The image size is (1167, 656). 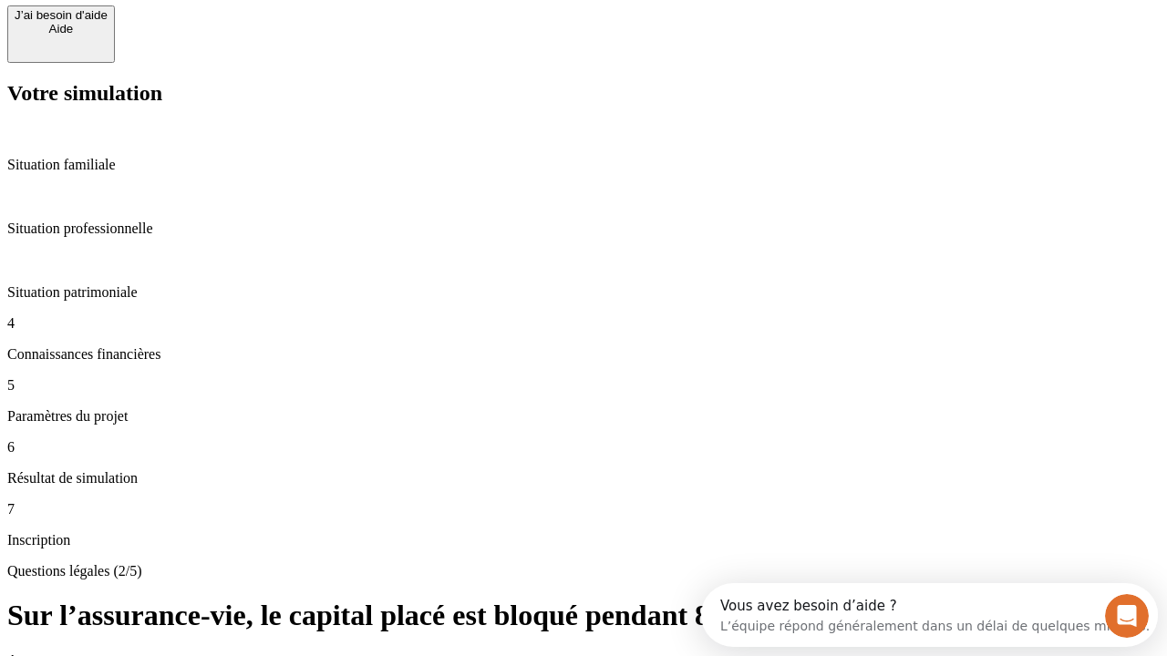 I want to click on p: 7, so click(x=584, y=510).